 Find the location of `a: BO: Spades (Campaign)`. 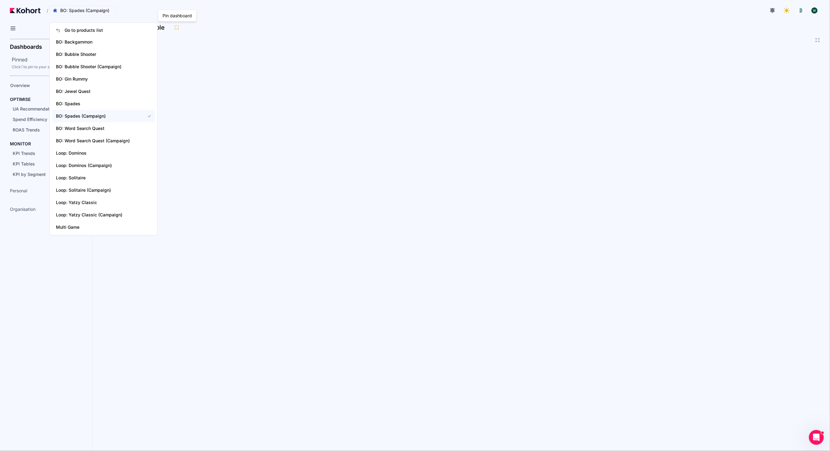

a: BO: Spades (Campaign) is located at coordinates (104, 116).